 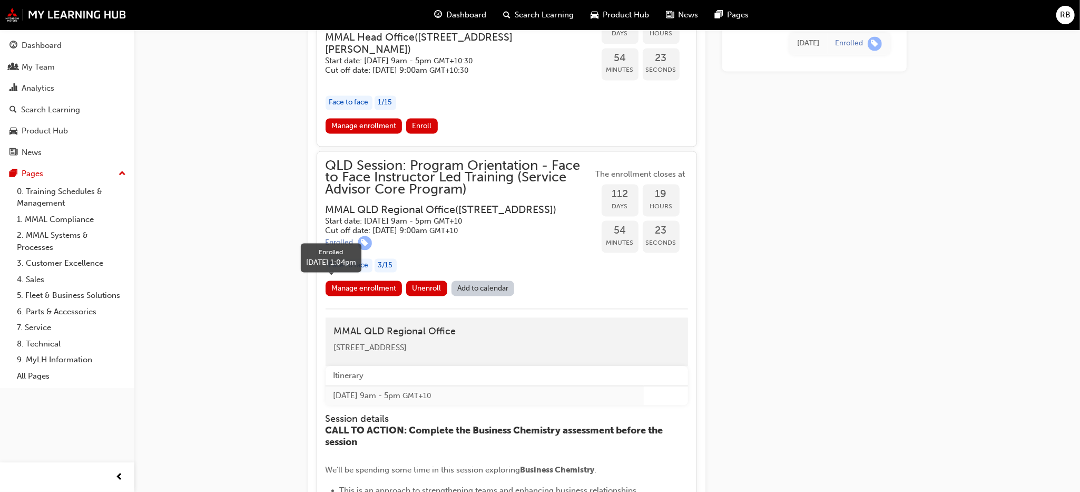 I want to click on div: 3 / 15, so click(x=386, y=265).